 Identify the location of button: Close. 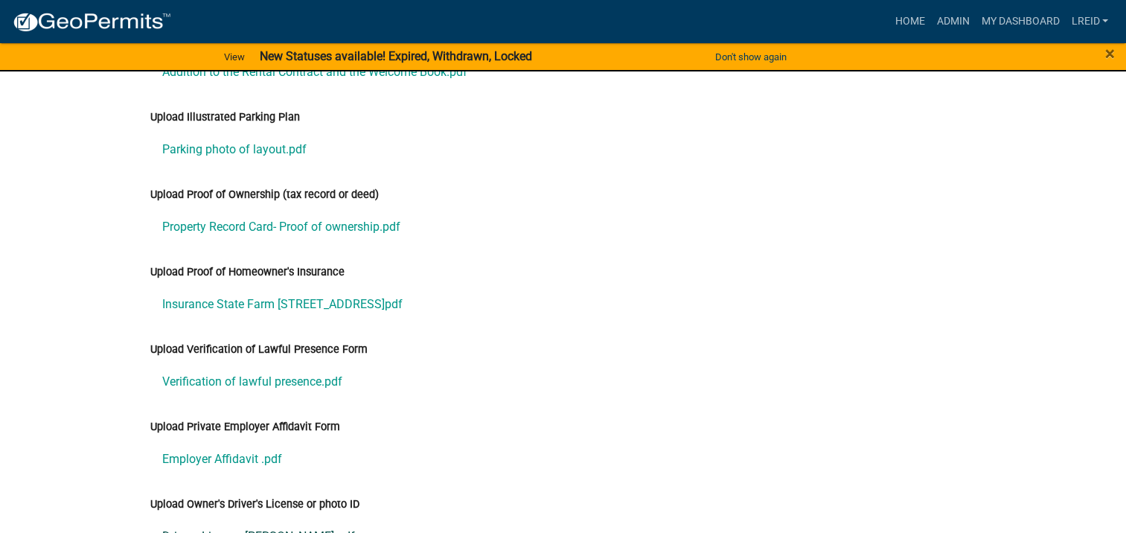
(1110, 54).